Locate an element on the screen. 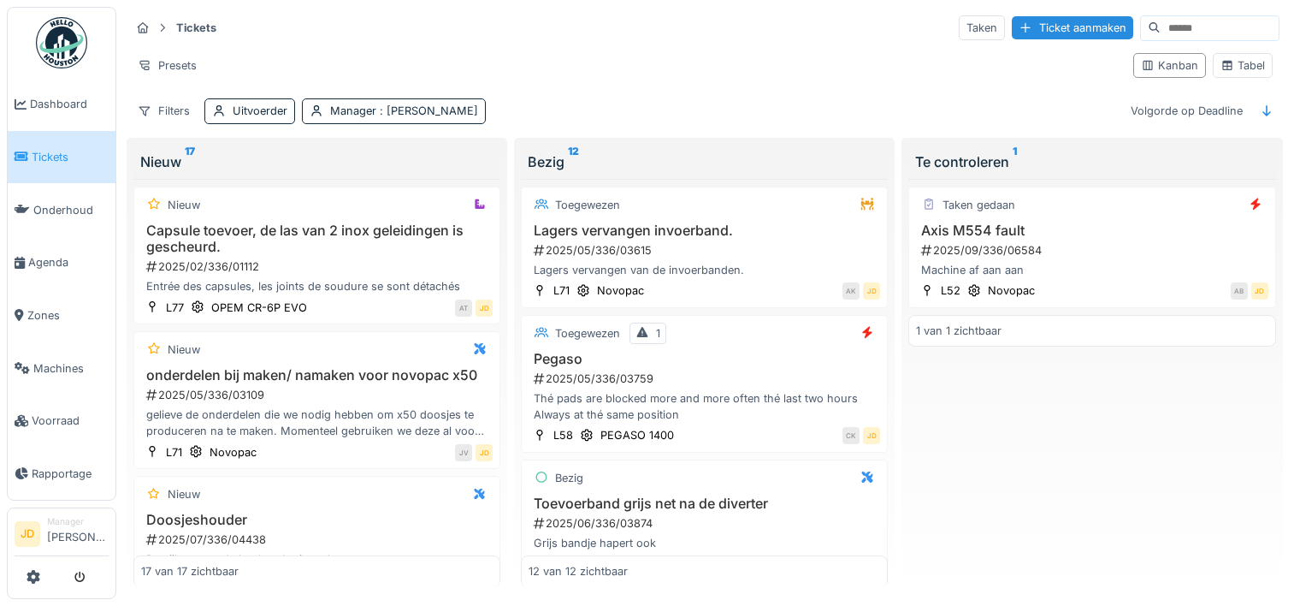 This screenshot has width=1294, height=606. h3: Pegaso is located at coordinates (704, 358).